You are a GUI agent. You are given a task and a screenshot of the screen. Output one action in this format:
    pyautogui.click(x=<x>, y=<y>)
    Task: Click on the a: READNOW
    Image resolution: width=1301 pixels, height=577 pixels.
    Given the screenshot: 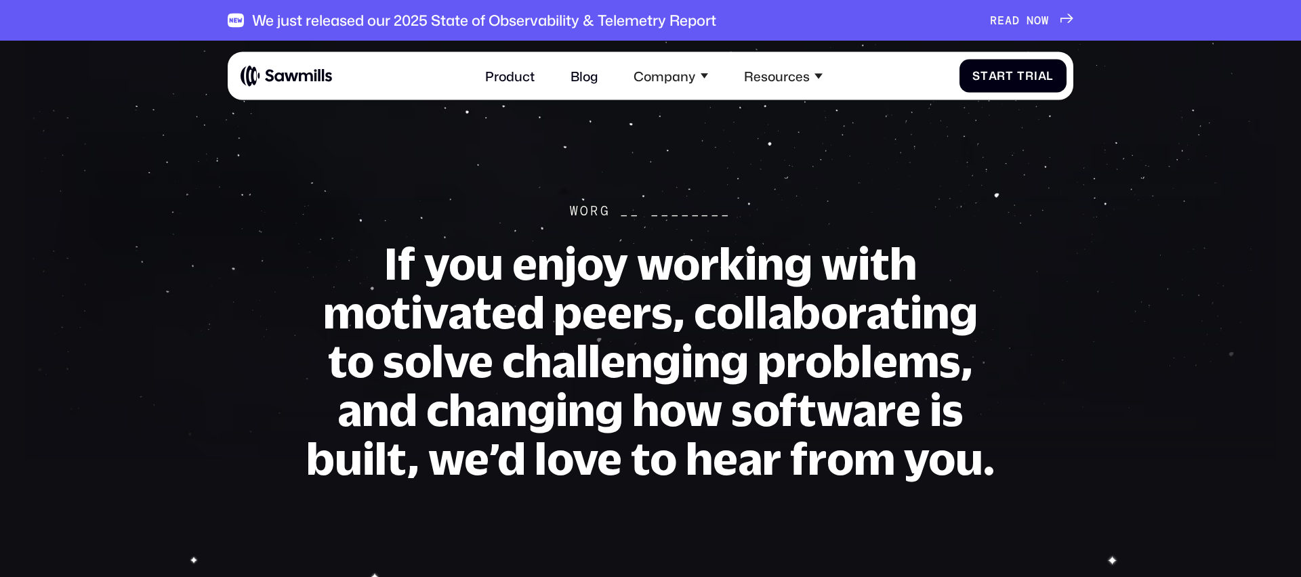 What is the action you would take?
    pyautogui.click(x=1031, y=20)
    